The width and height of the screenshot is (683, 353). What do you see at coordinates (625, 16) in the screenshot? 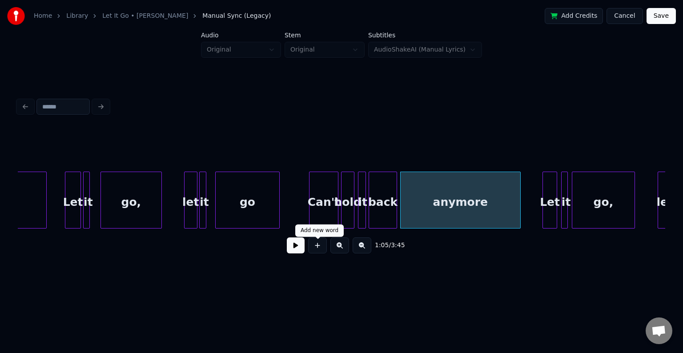
I see `button: Cancel` at bounding box center [625, 16].